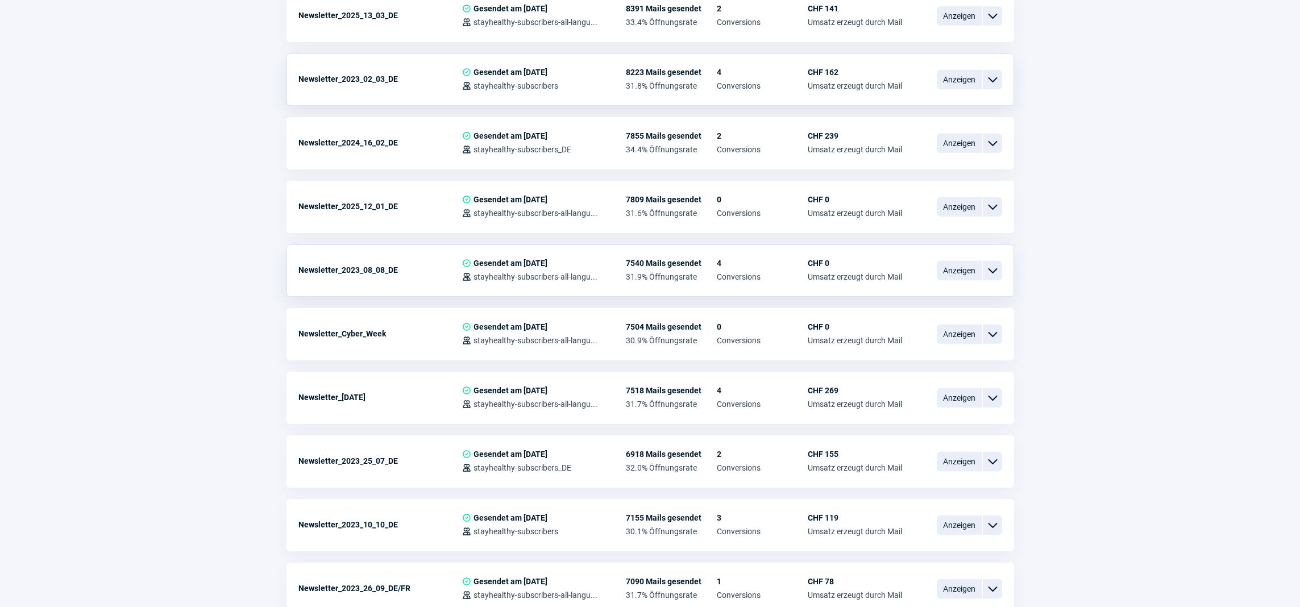  What do you see at coordinates (762, 518) in the screenshot?
I see `span: 3` at bounding box center [762, 518].